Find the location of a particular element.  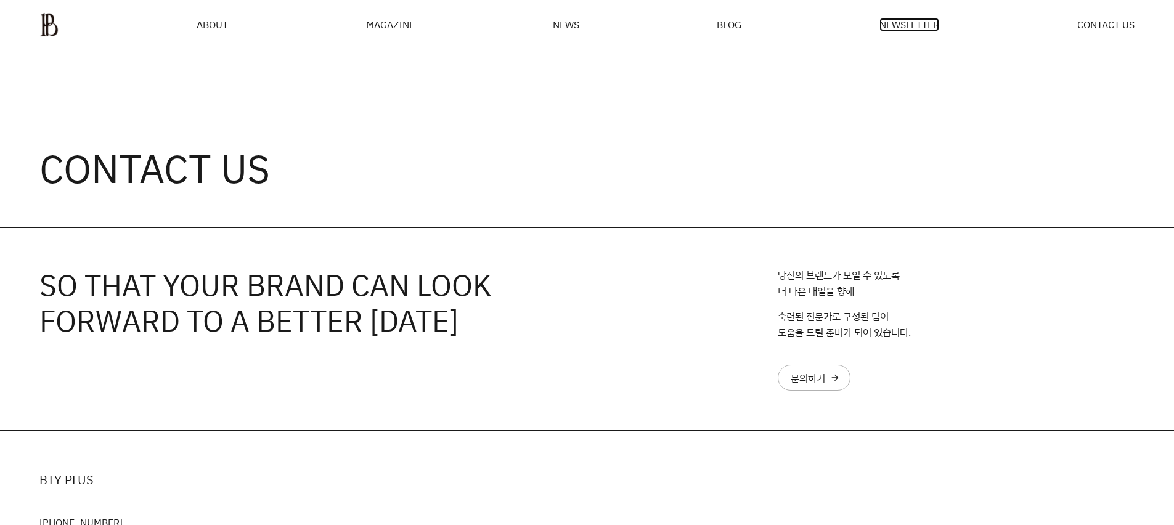

a: CONTACT US is located at coordinates (1106, 25).